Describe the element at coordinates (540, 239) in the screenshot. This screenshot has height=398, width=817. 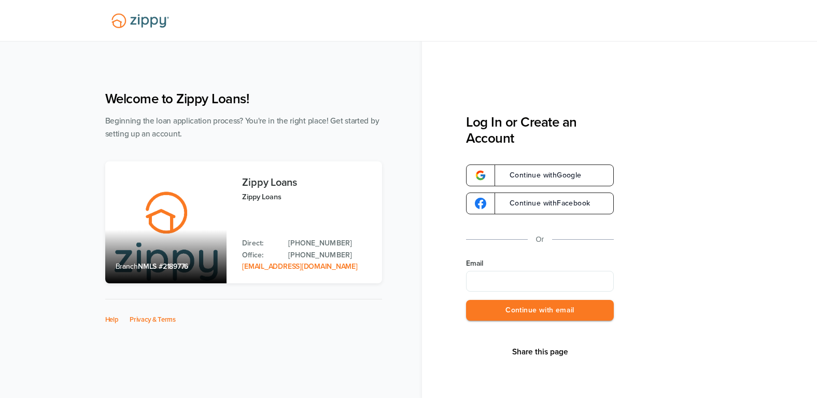
I see `p: Or` at that location.